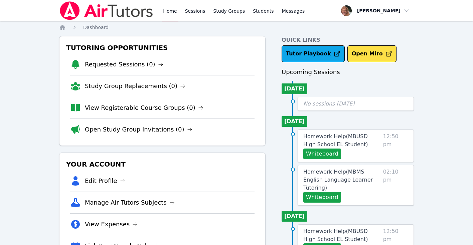 Image resolution: width=473 pixels, height=245 pixels. I want to click on button: Open Miro, so click(372, 54).